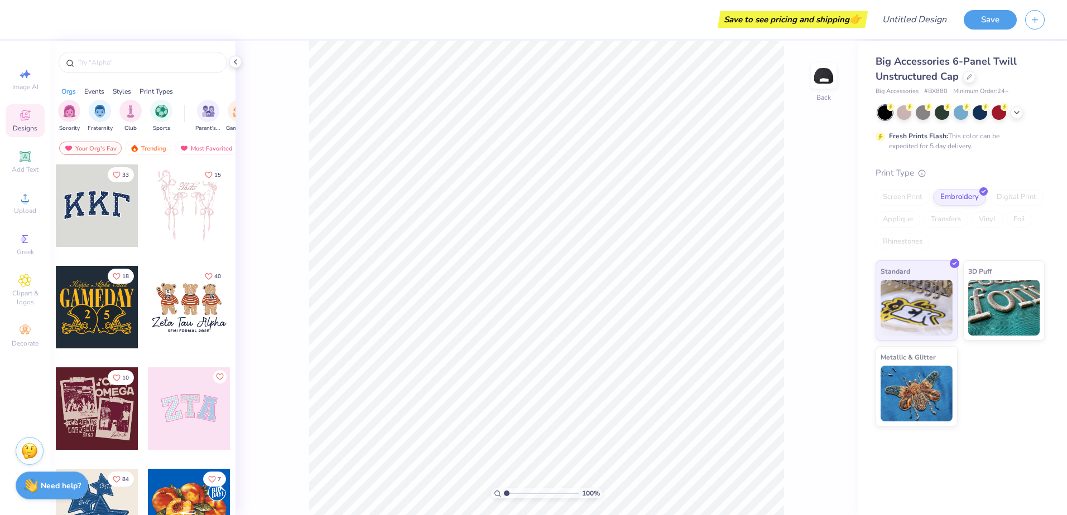 This screenshot has height=515, width=1067. What do you see at coordinates (218, 277) in the screenshot?
I see `span: 40` at bounding box center [218, 277].